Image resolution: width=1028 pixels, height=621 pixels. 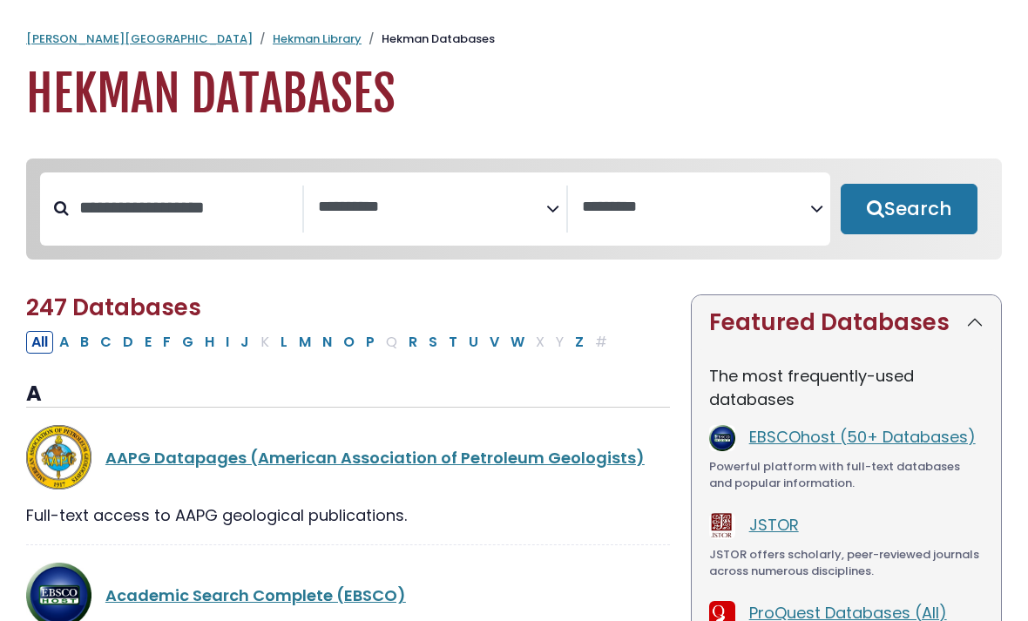 I want to click on button: Filter Results H, so click(x=209, y=342).